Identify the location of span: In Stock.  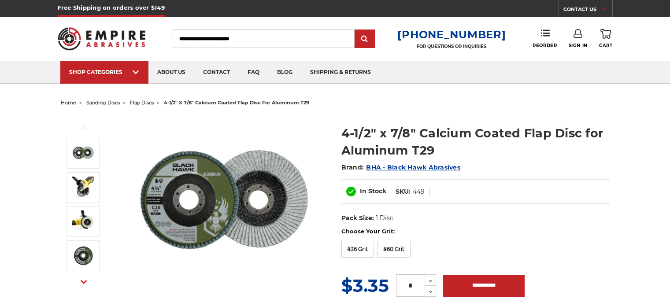
(373, 191).